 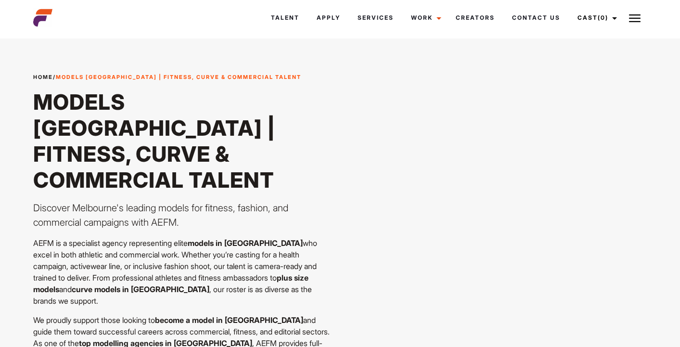 I want to click on a: Services, so click(x=375, y=18).